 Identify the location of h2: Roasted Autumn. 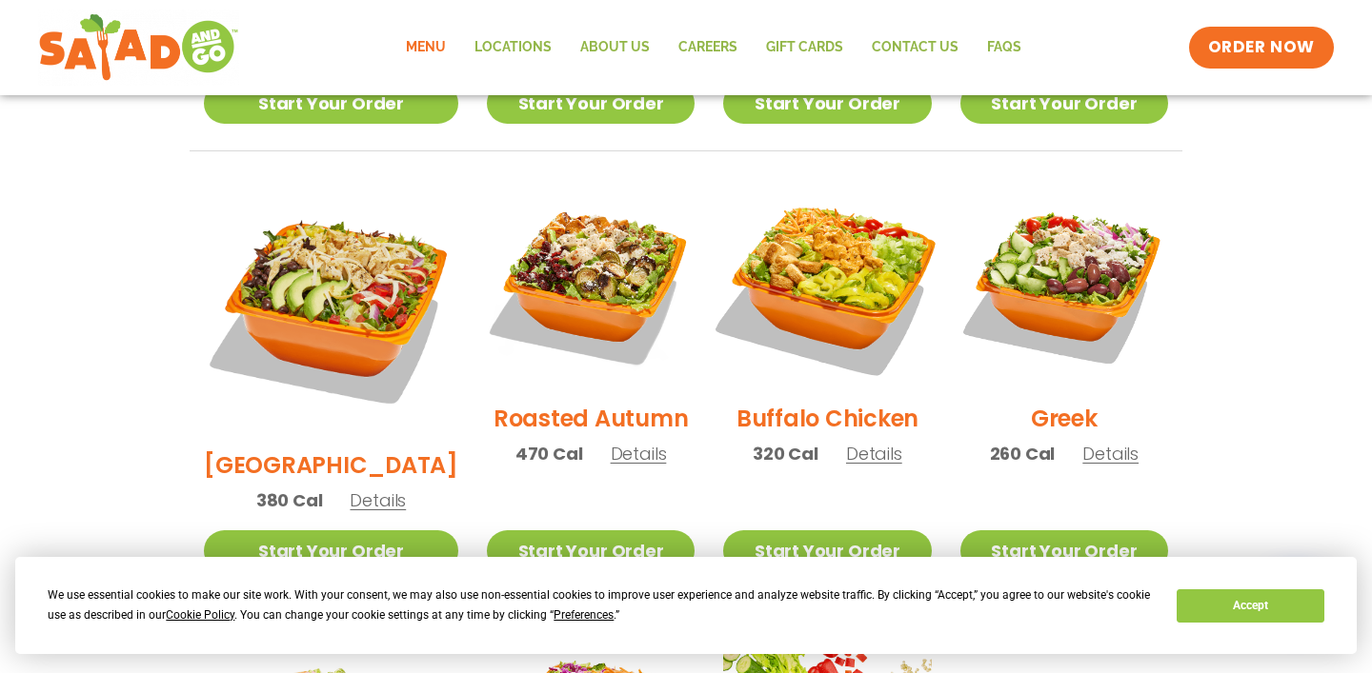
(591, 418).